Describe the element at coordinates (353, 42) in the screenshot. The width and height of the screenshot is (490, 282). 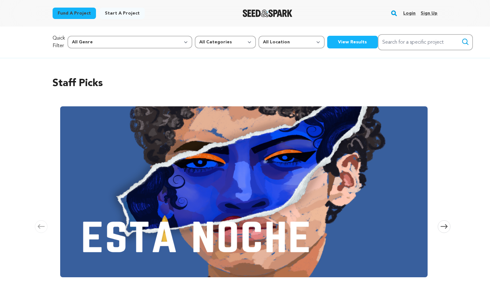
I see `button: View Results` at that location.